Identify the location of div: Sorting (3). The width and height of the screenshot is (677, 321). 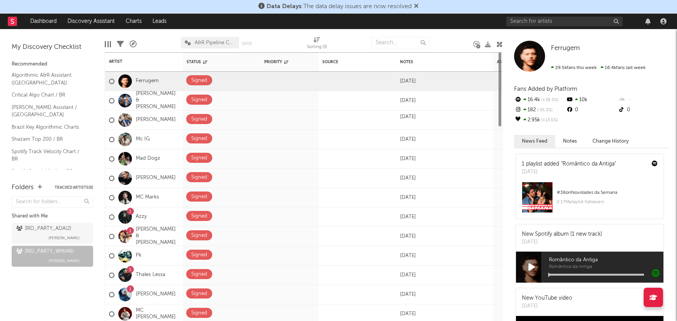
(317, 44).